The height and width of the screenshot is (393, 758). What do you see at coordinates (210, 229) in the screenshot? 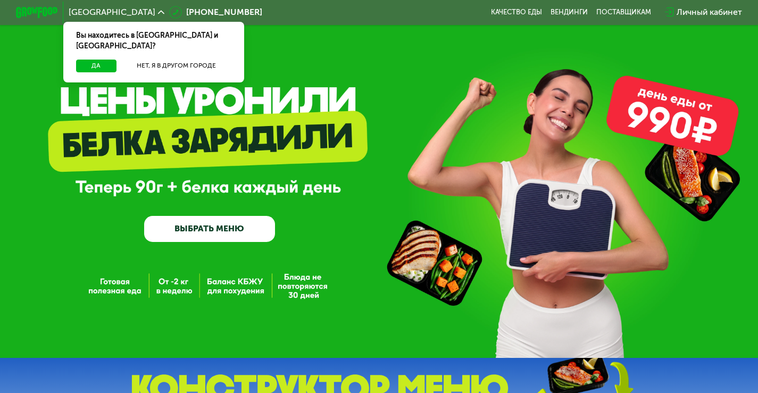
I see `a: ВЫБРАТЬ МЕНЮ` at bounding box center [210, 229].